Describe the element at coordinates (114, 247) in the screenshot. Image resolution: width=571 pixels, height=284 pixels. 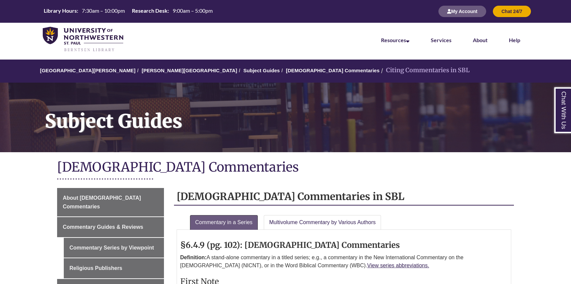
I see `a: Commentary Series by Viewpoint` at that location.